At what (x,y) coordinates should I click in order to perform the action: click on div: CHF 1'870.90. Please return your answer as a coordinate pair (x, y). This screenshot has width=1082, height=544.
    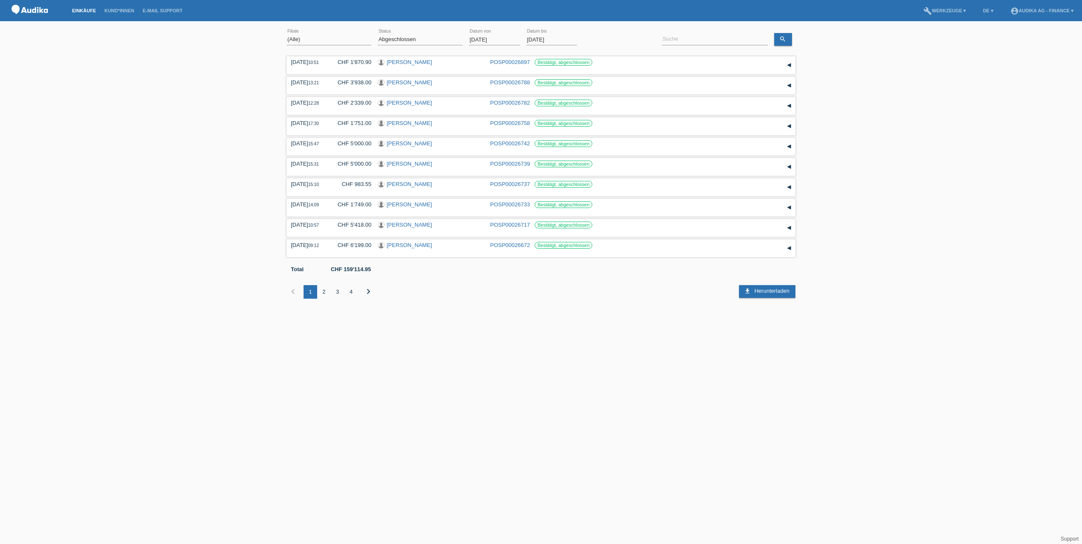
    Looking at the image, I should click on (351, 62).